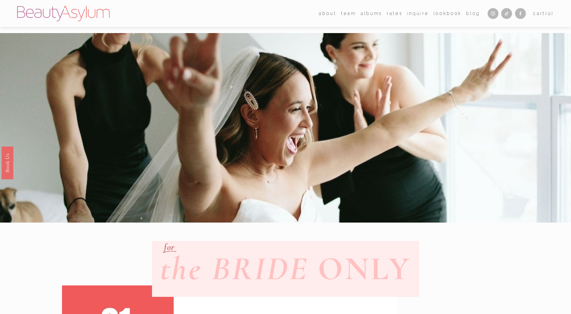  What do you see at coordinates (493, 14) in the screenshot?
I see `a: Instagram` at bounding box center [493, 14].